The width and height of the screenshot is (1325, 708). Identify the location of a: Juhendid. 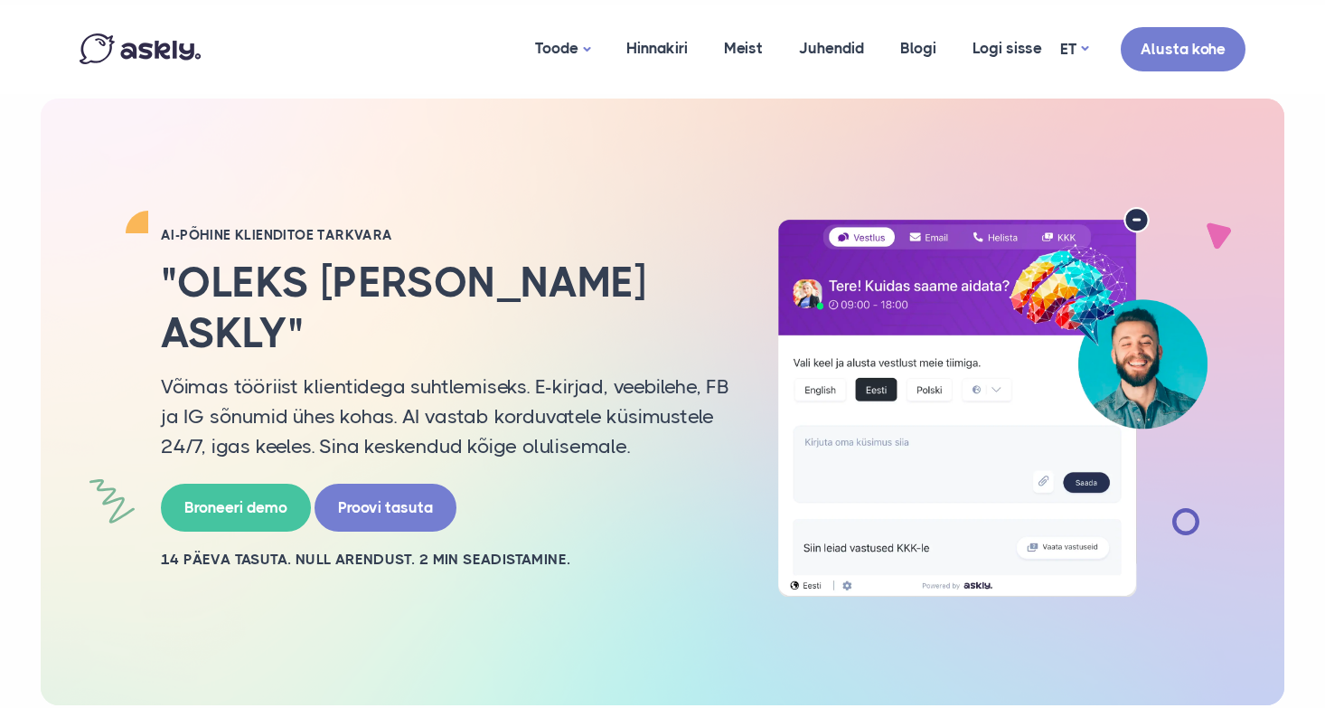
(831, 48).